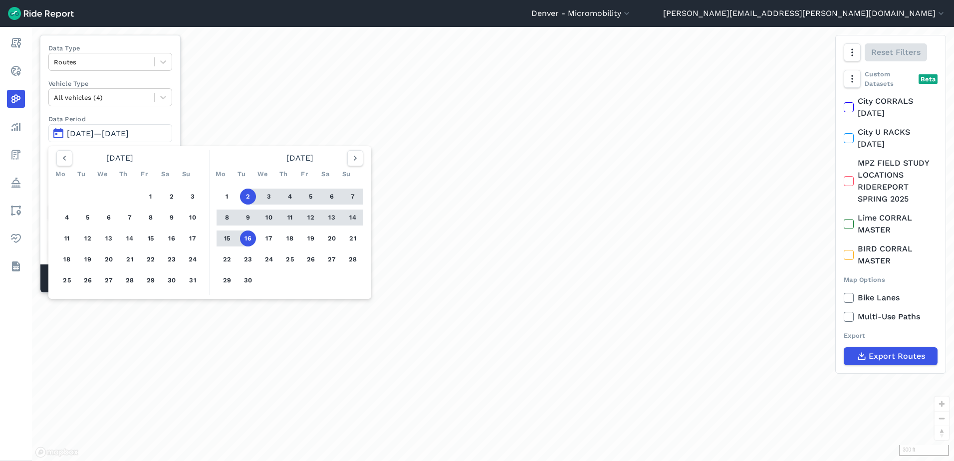 The height and width of the screenshot is (461, 954). What do you see at coordinates (897, 356) in the screenshot?
I see `span: Export Routes` at bounding box center [897, 356].